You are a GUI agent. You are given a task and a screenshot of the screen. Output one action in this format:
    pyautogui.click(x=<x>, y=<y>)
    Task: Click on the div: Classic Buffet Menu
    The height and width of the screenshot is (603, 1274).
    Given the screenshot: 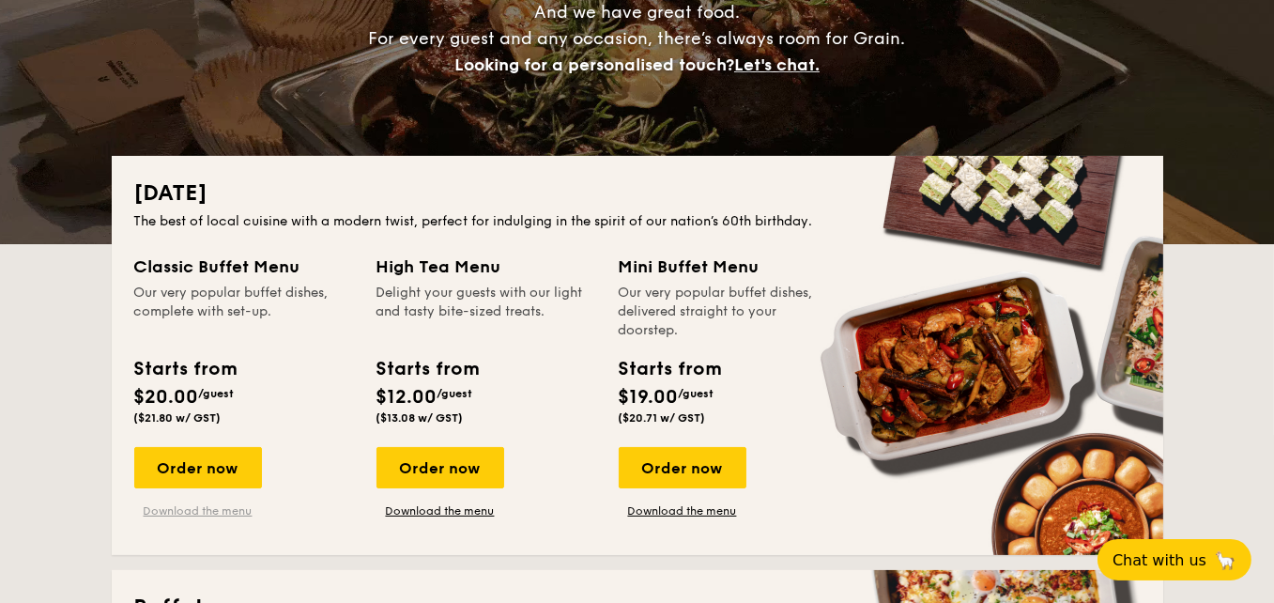 What is the action you would take?
    pyautogui.click(x=244, y=267)
    